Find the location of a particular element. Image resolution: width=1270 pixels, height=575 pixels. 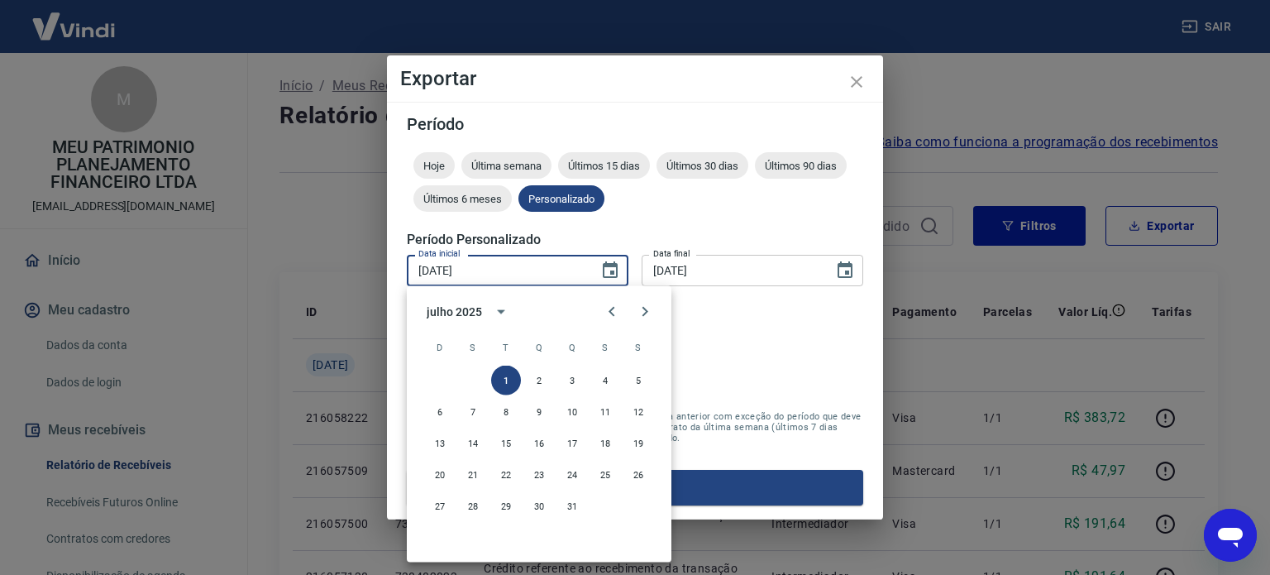

button: 24 is located at coordinates (572, 475).